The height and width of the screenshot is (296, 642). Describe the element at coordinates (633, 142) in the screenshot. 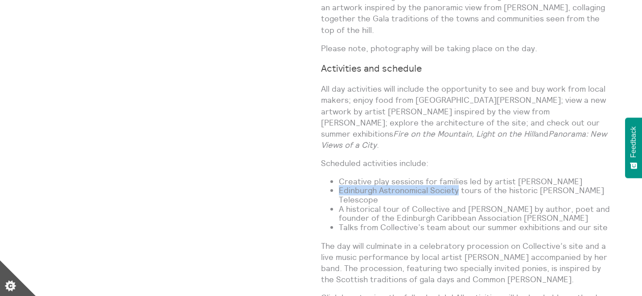

I see `span: Feedback` at that location.